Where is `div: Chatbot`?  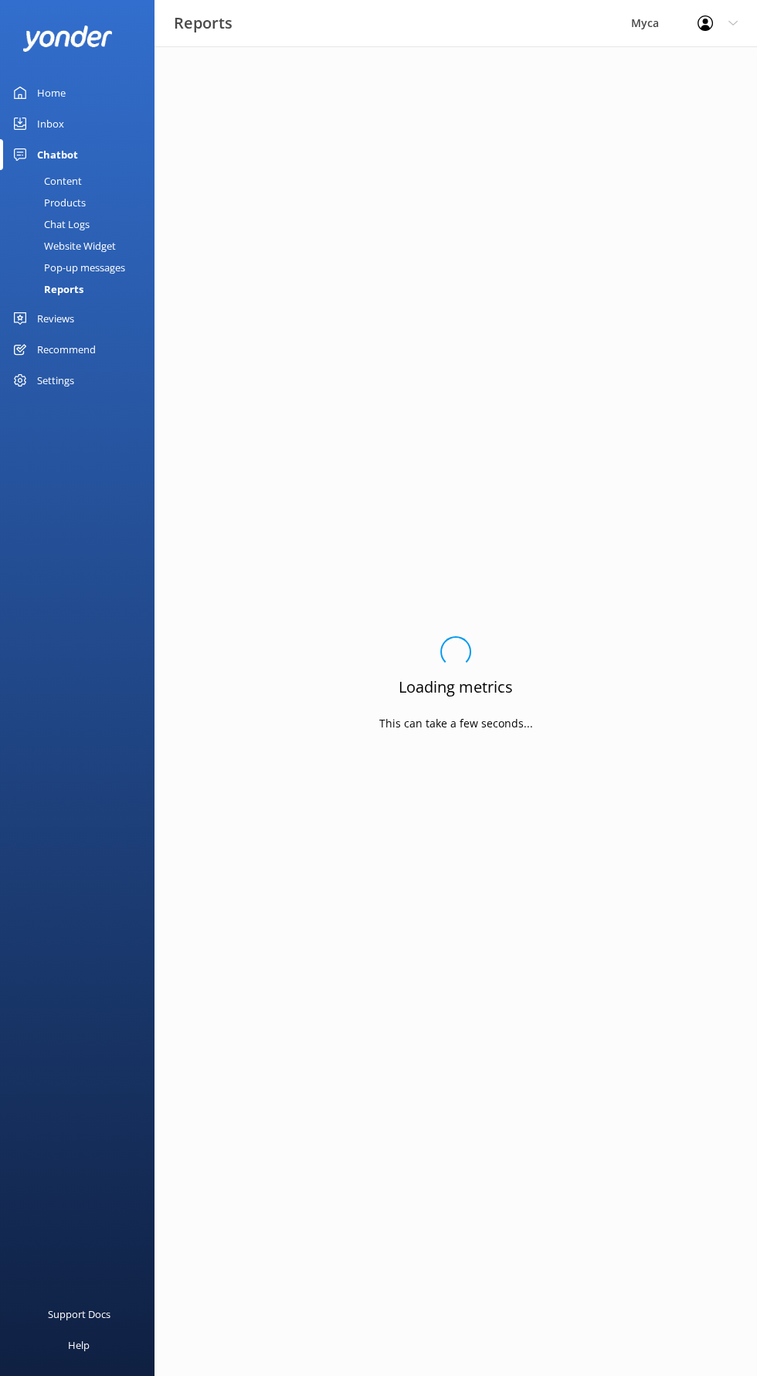
div: Chatbot is located at coordinates (57, 155).